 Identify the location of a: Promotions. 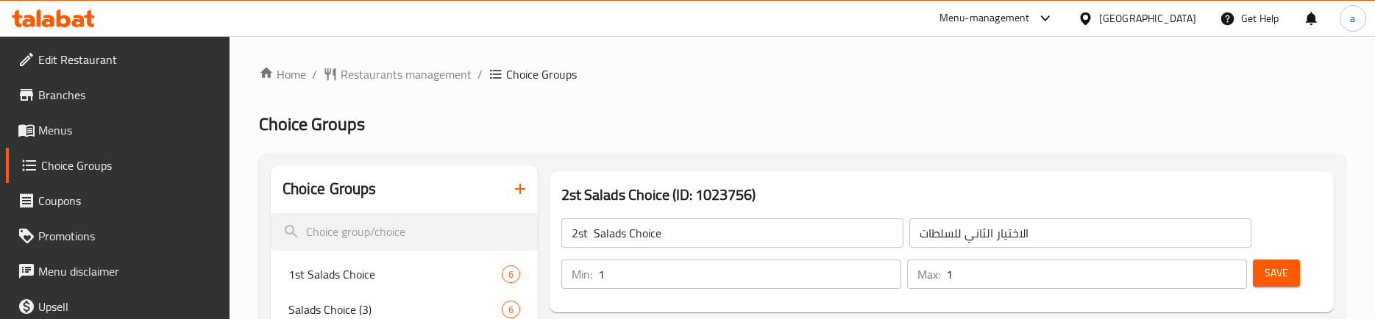
(118, 236).